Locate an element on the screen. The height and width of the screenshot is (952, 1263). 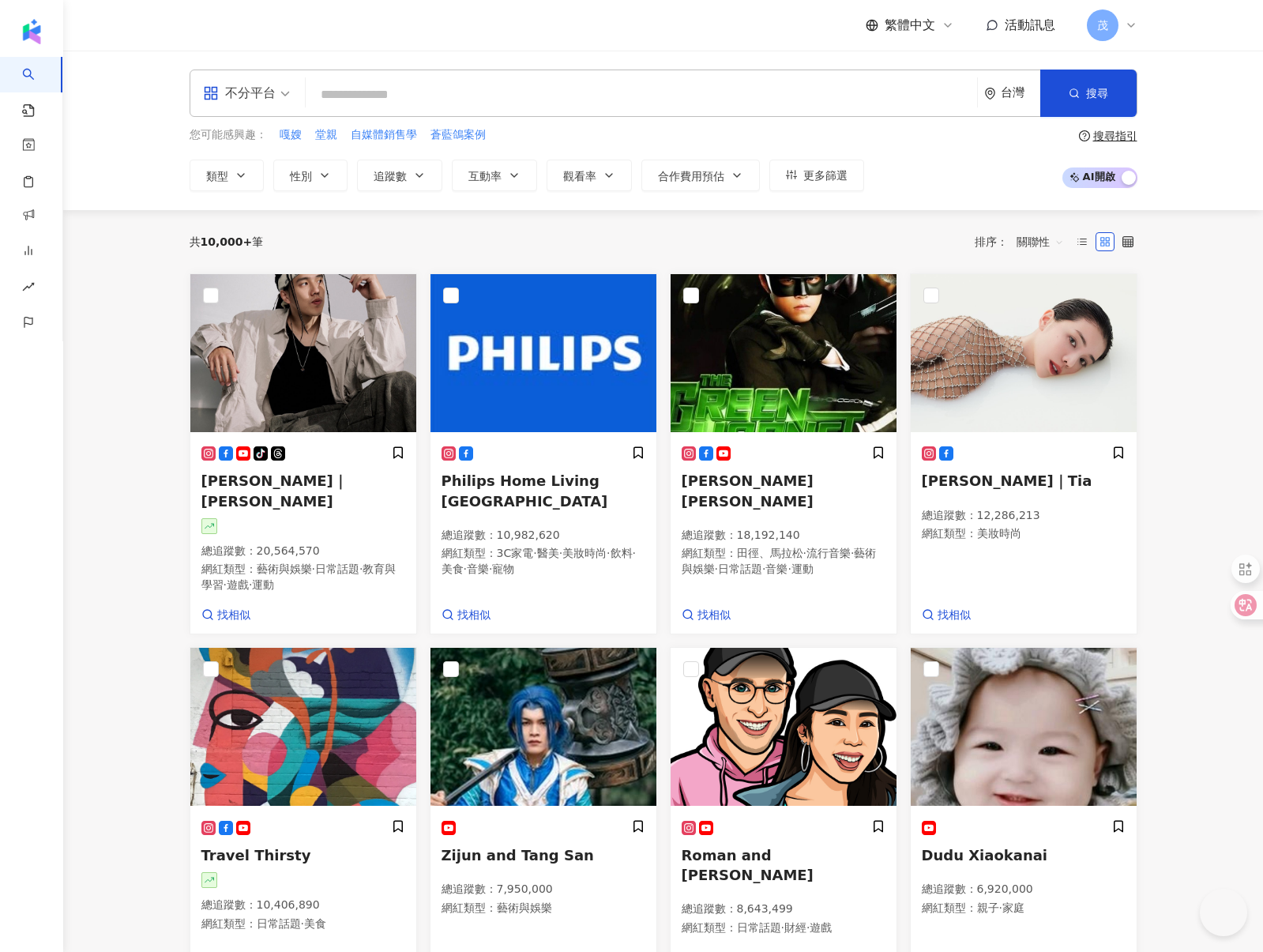
span: 教育與學習 is located at coordinates (299, 576).